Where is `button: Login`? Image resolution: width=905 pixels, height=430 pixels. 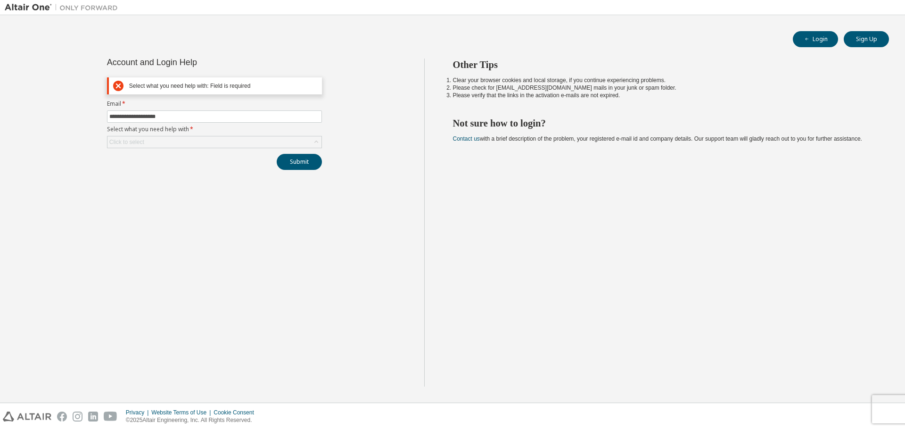
button: Login is located at coordinates (816, 39).